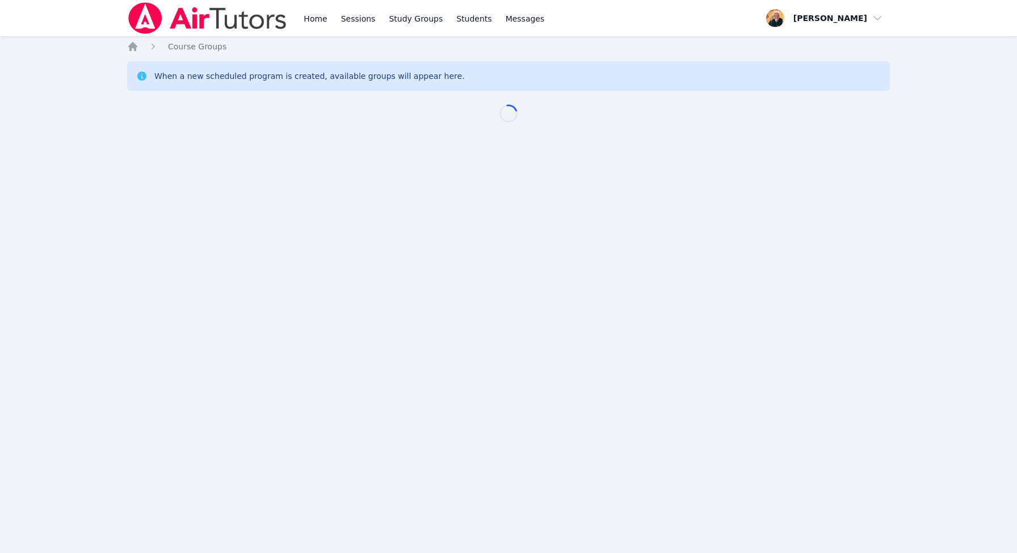 The width and height of the screenshot is (1017, 553). I want to click on div: When a new scheduled program is created, available groups will appear here., so click(309, 76).